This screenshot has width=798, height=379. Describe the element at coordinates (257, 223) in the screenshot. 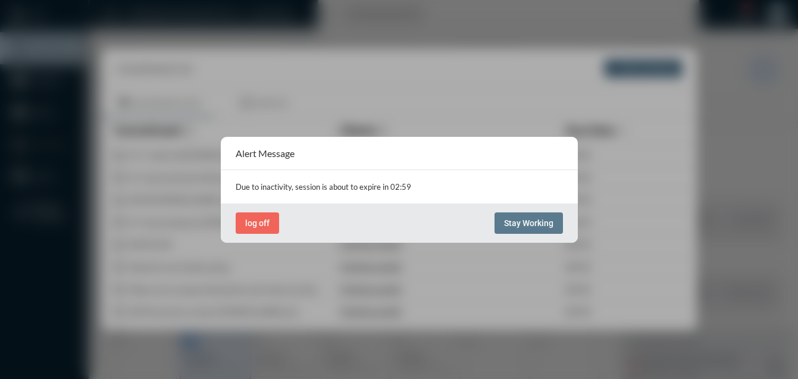

I see `span: log off` at that location.